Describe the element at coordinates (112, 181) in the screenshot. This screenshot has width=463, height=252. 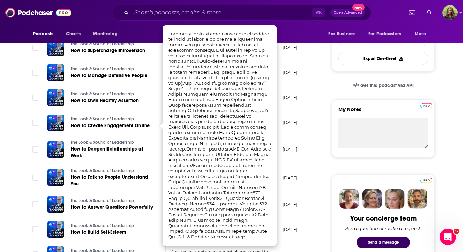
I see `a: How to Talk so People Understand You` at that location.